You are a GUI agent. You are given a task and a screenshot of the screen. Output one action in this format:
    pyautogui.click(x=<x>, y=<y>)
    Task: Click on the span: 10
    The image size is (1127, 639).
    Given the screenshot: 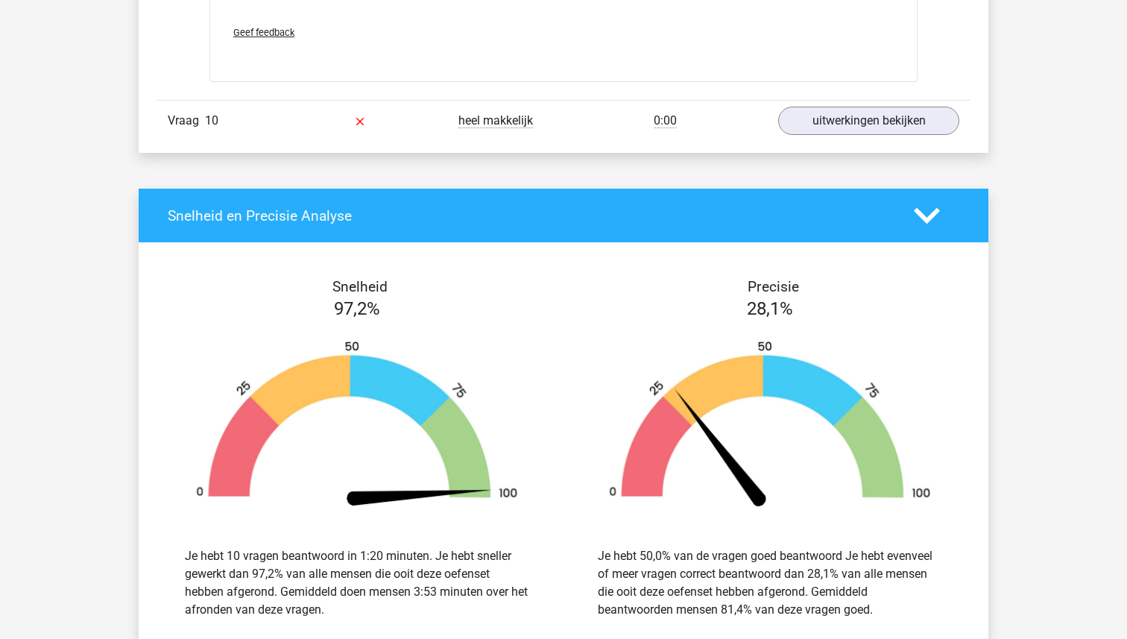 What is the action you would take?
    pyautogui.click(x=212, y=120)
    